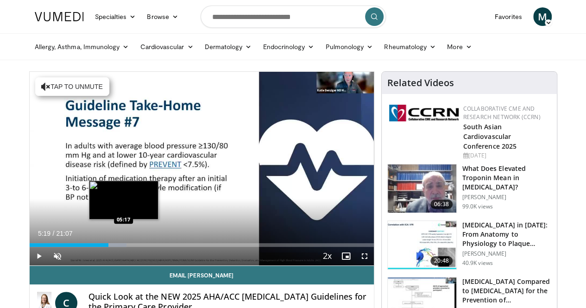 The image size is (586, 308). I want to click on button: Enable picture-in-picture mode, so click(346, 256).